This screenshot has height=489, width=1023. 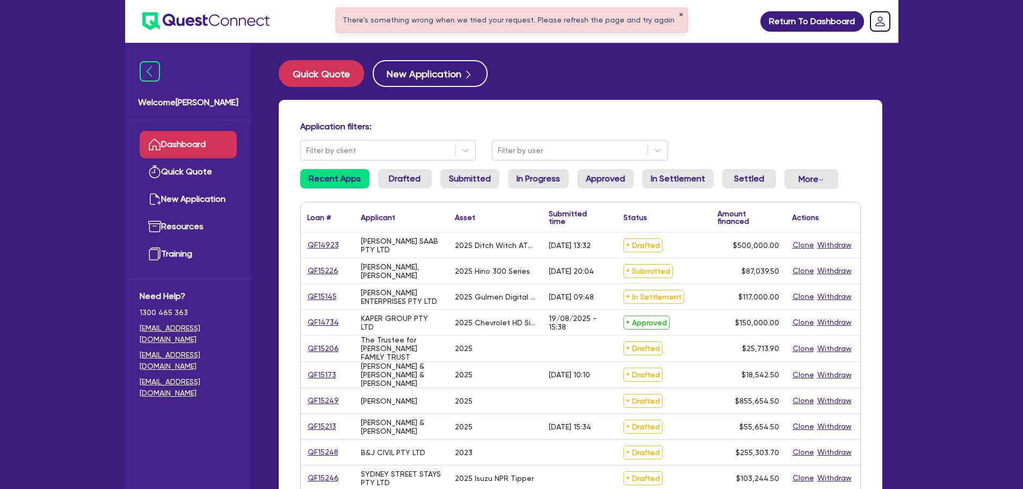 What do you see at coordinates (155, 227) in the screenshot?
I see `img: resources` at bounding box center [155, 227].